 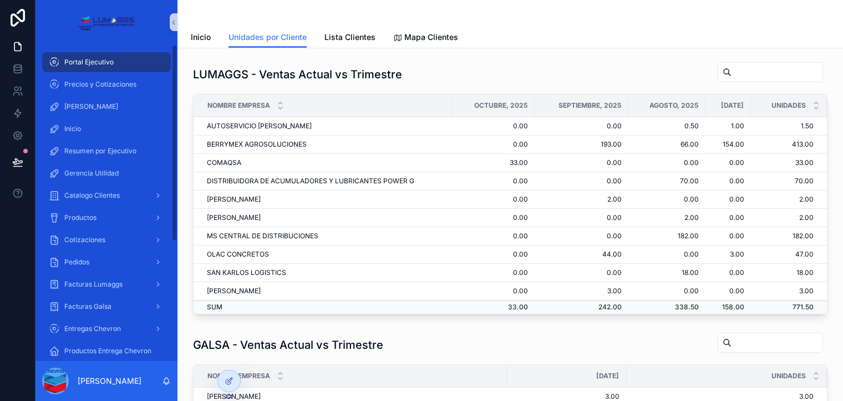 What do you see at coordinates (350, 37) in the screenshot?
I see `span: Lista Clientes` at bounding box center [350, 37].